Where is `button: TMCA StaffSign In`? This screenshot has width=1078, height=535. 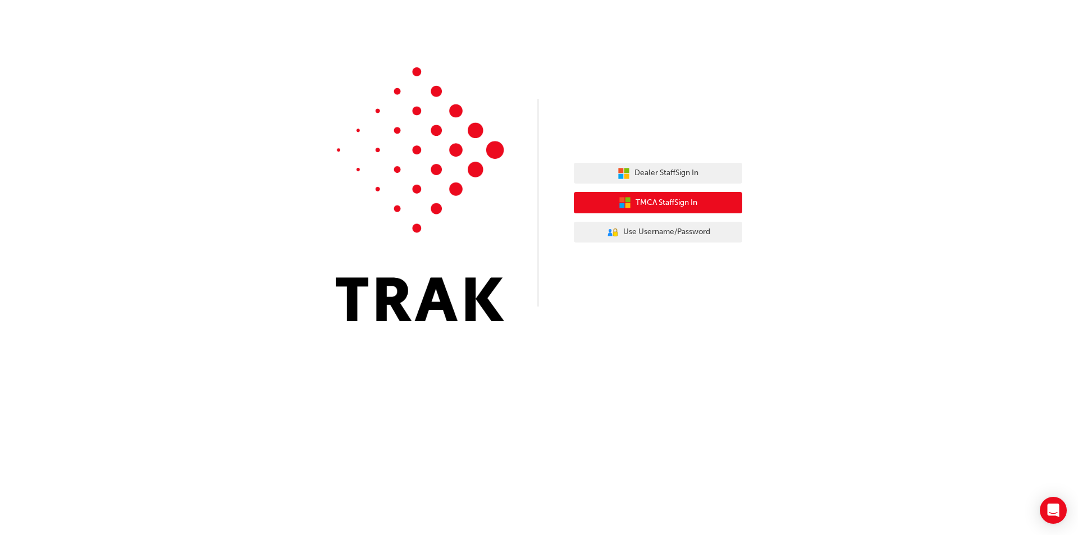
button: TMCA StaffSign In is located at coordinates (658, 203).